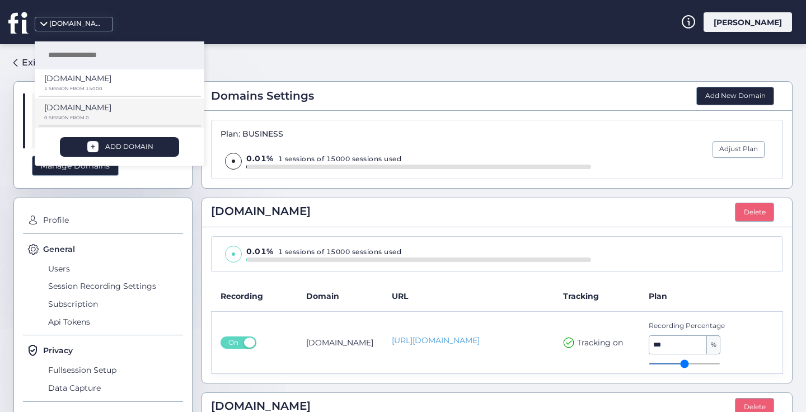 Image resolution: width=806 pixels, height=412 pixels. I want to click on button: Add New Domain, so click(735, 96).